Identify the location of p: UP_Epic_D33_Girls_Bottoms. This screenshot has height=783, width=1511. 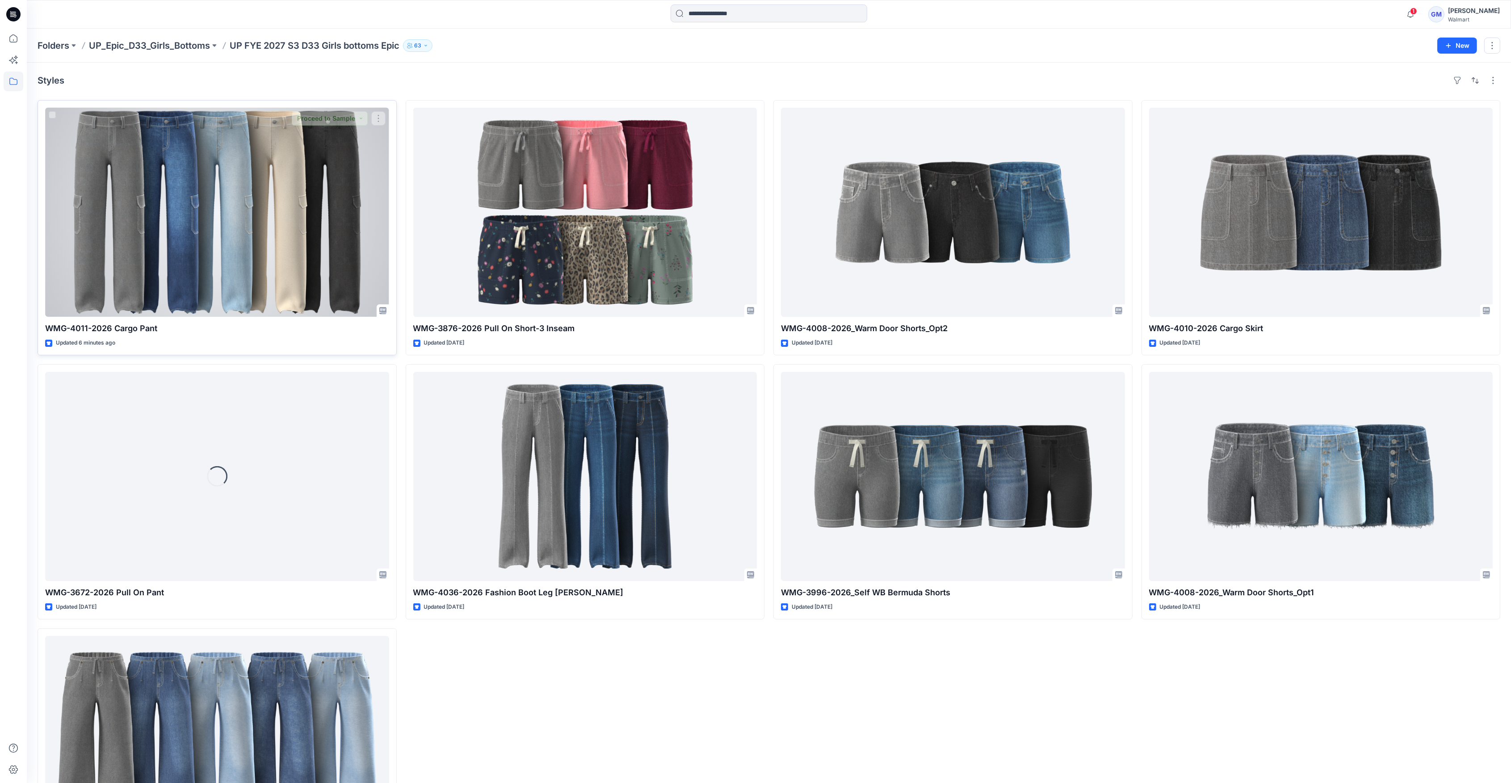
(149, 46).